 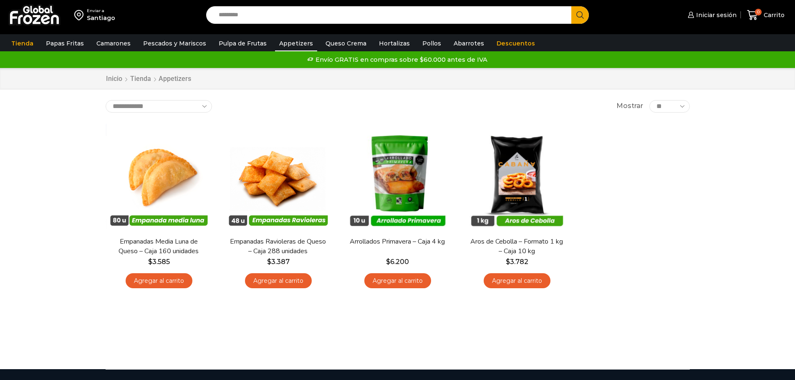 I want to click on a: Pulpa de Frutas, so click(x=242, y=43).